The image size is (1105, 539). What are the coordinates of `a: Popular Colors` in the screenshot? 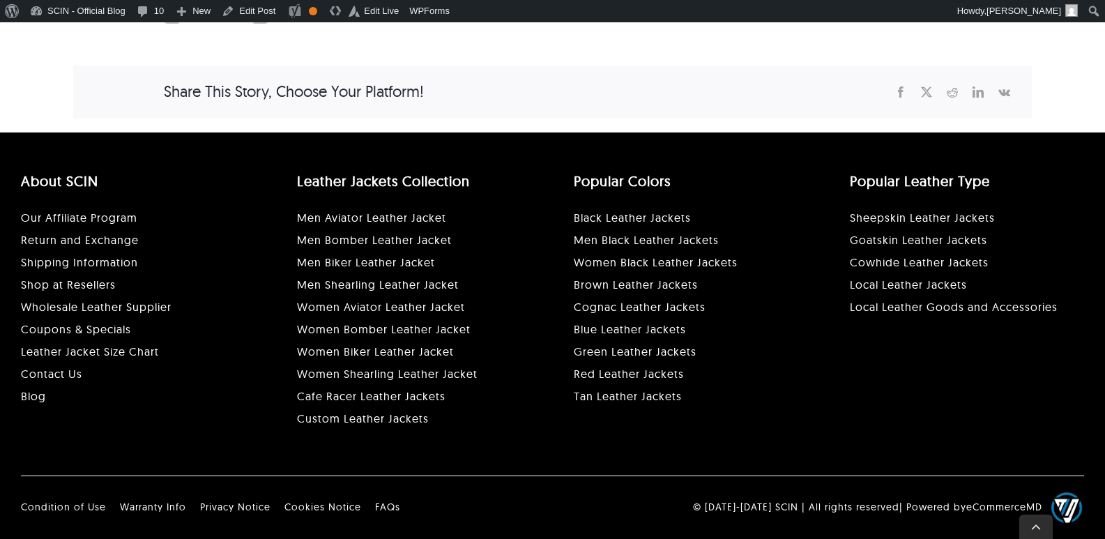 It's located at (622, 181).